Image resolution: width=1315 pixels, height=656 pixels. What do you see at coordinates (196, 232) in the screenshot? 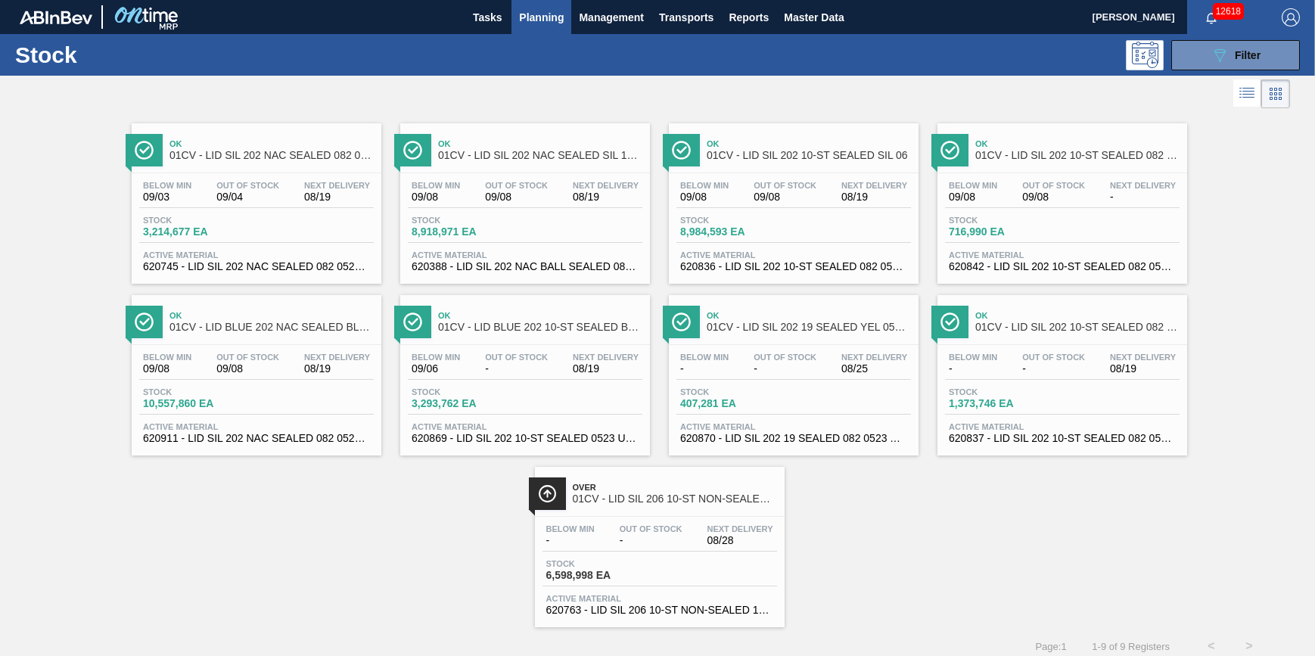
I see `span: 3,214,677 EA` at bounding box center [196, 232].